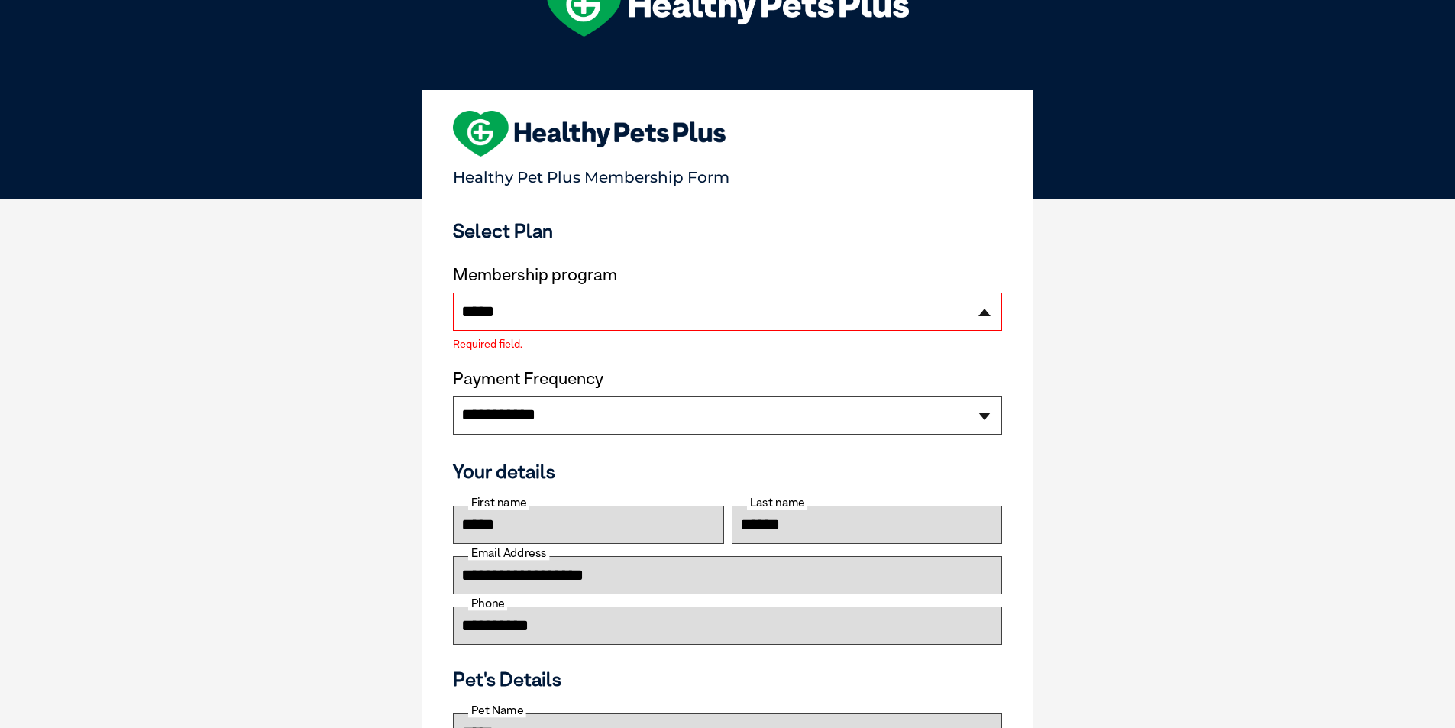  I want to click on h3: Select Plan, so click(727, 231).